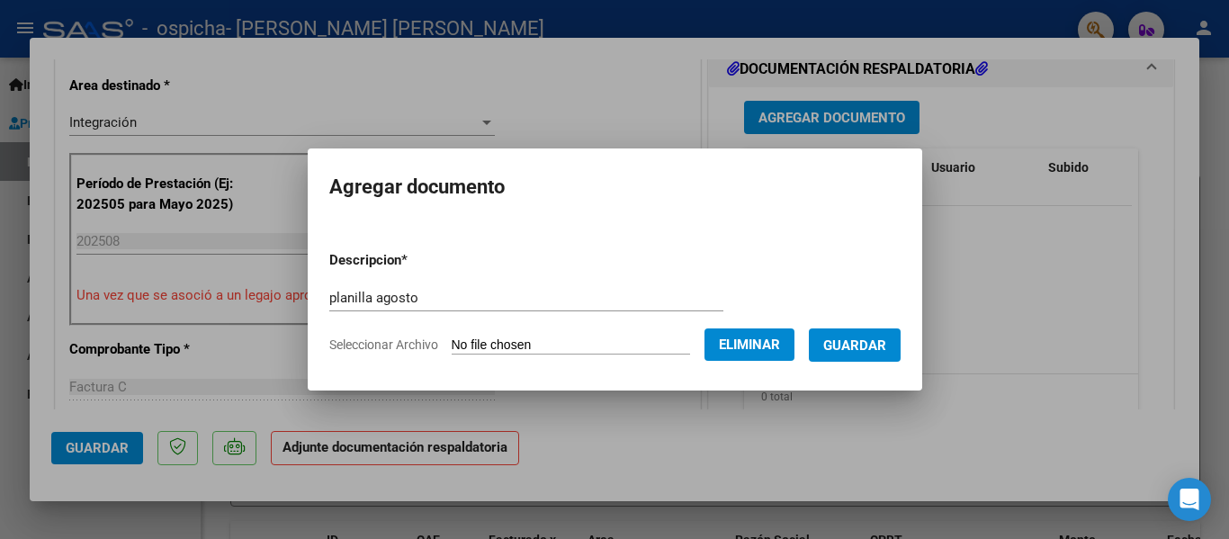 Image resolution: width=1229 pixels, height=539 pixels. I want to click on span: Guardar, so click(855, 346).